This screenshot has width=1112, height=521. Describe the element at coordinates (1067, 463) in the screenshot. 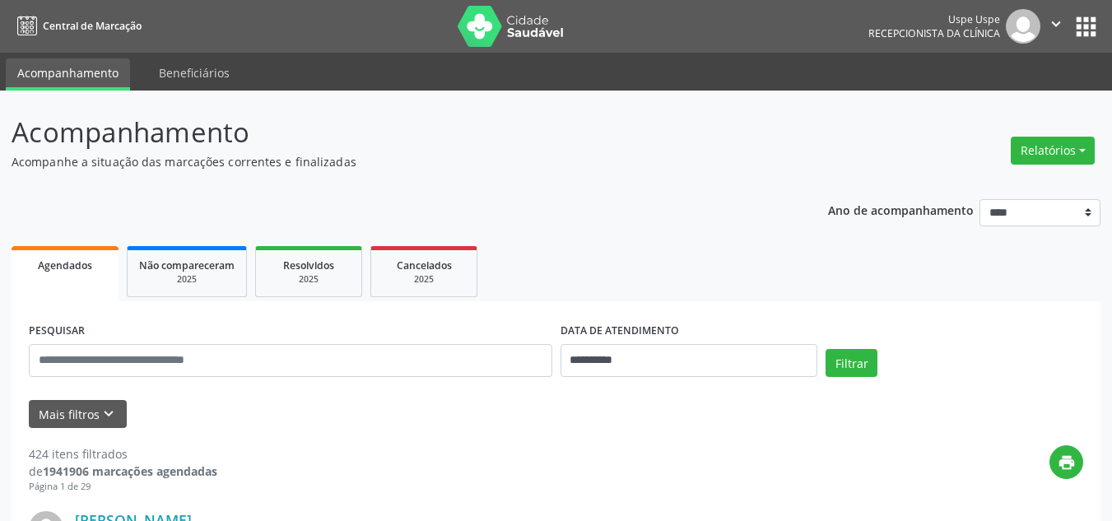

I see `i: print` at that location.